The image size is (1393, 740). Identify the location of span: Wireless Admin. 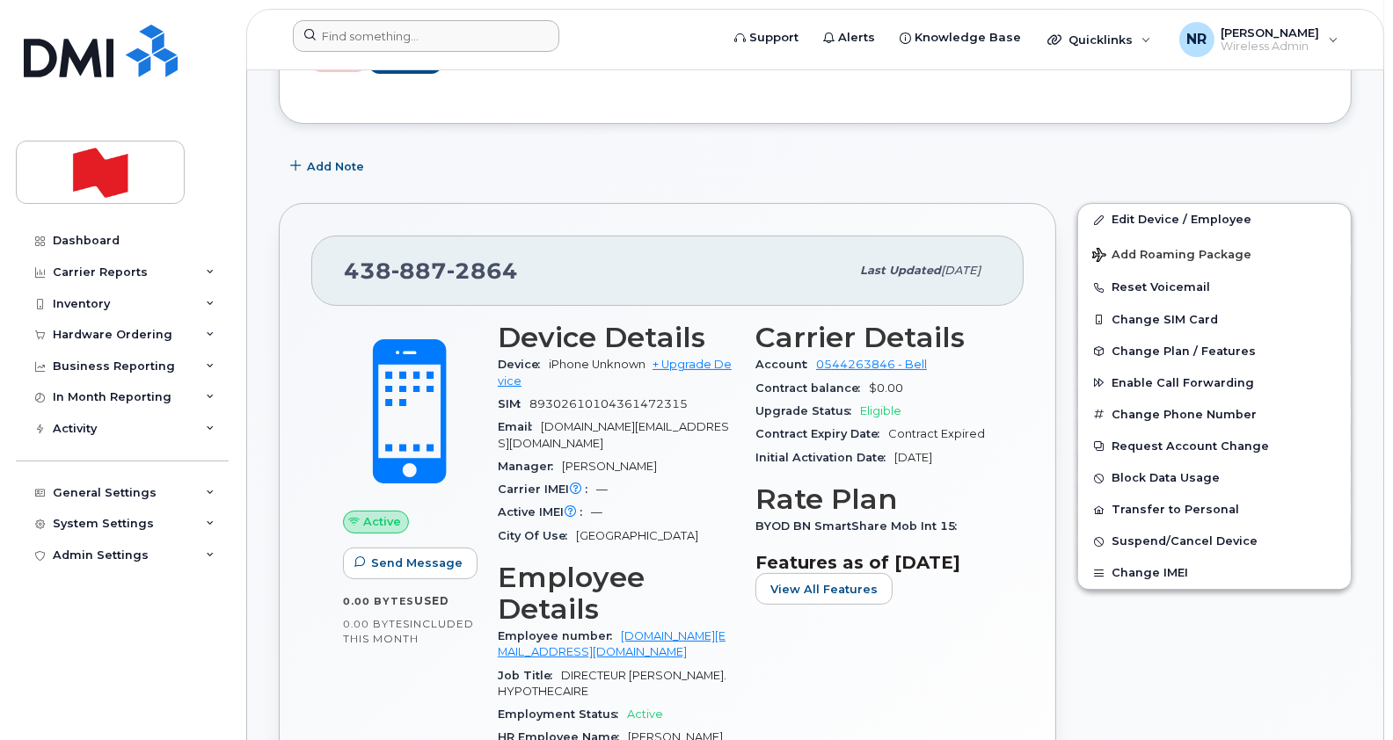
(1271, 47).